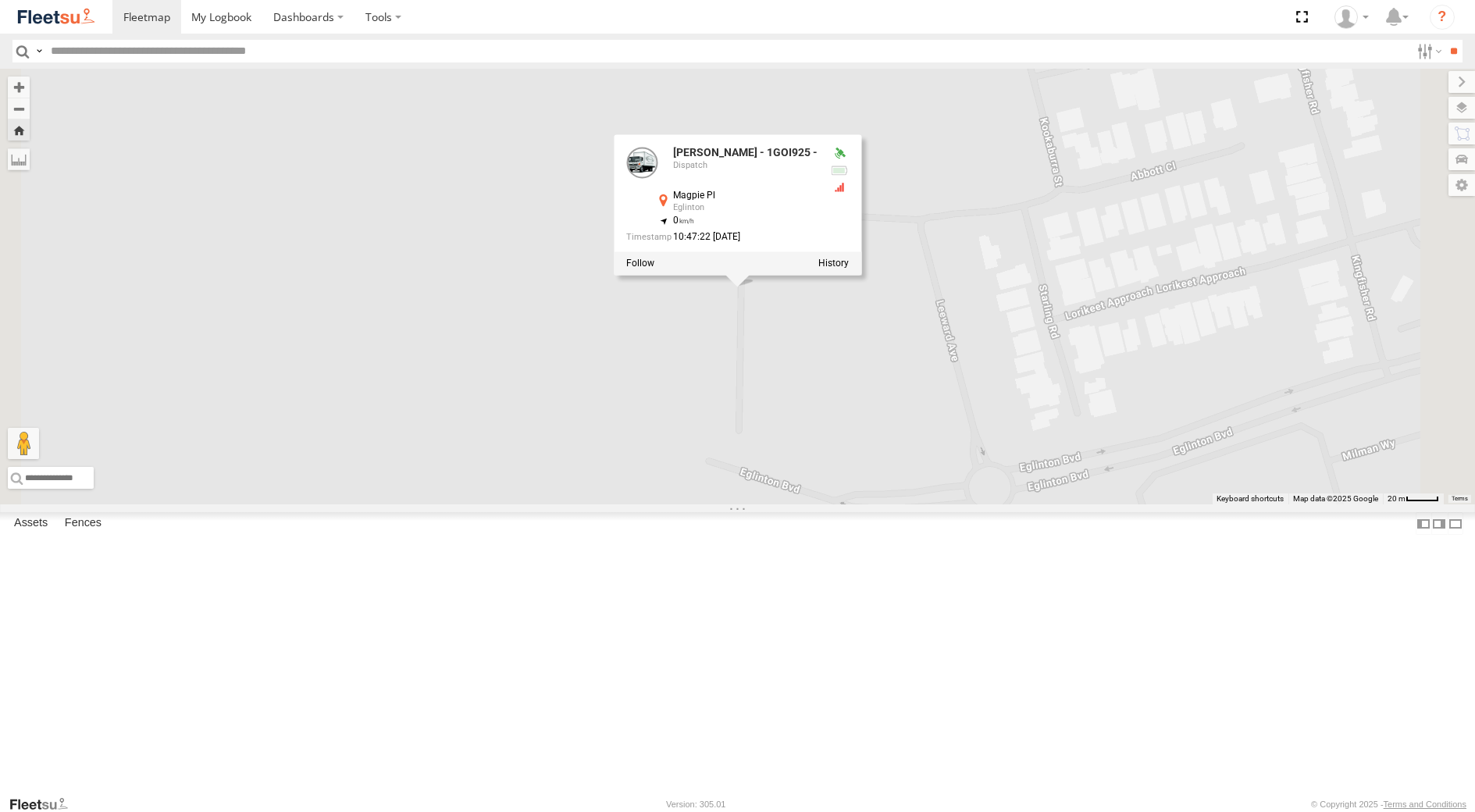  I want to click on label: Hide Summary Table, so click(1456, 523).